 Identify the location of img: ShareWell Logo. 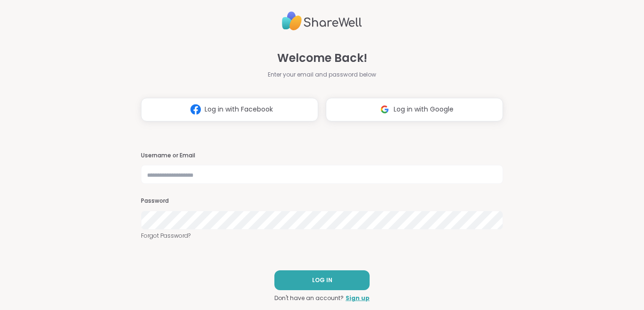
(322, 21).